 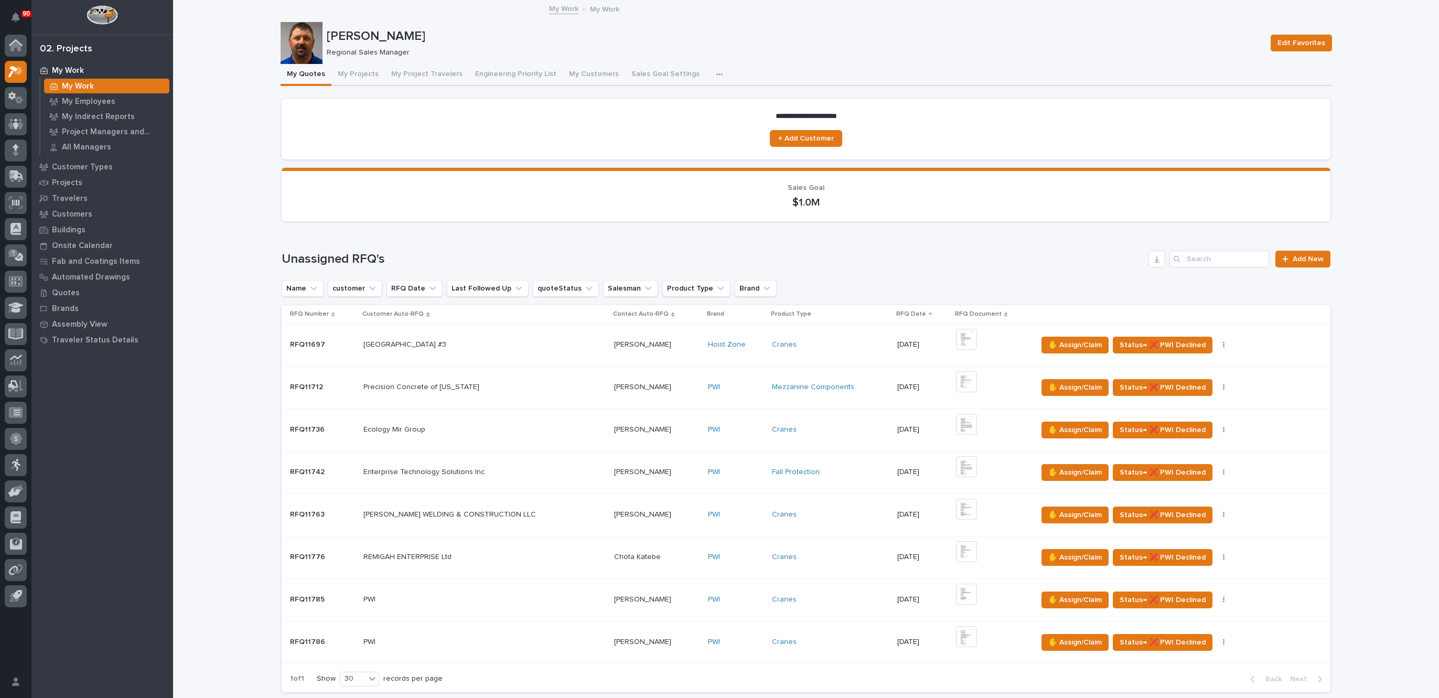 I want to click on button: My Project Travelers, so click(x=427, y=75).